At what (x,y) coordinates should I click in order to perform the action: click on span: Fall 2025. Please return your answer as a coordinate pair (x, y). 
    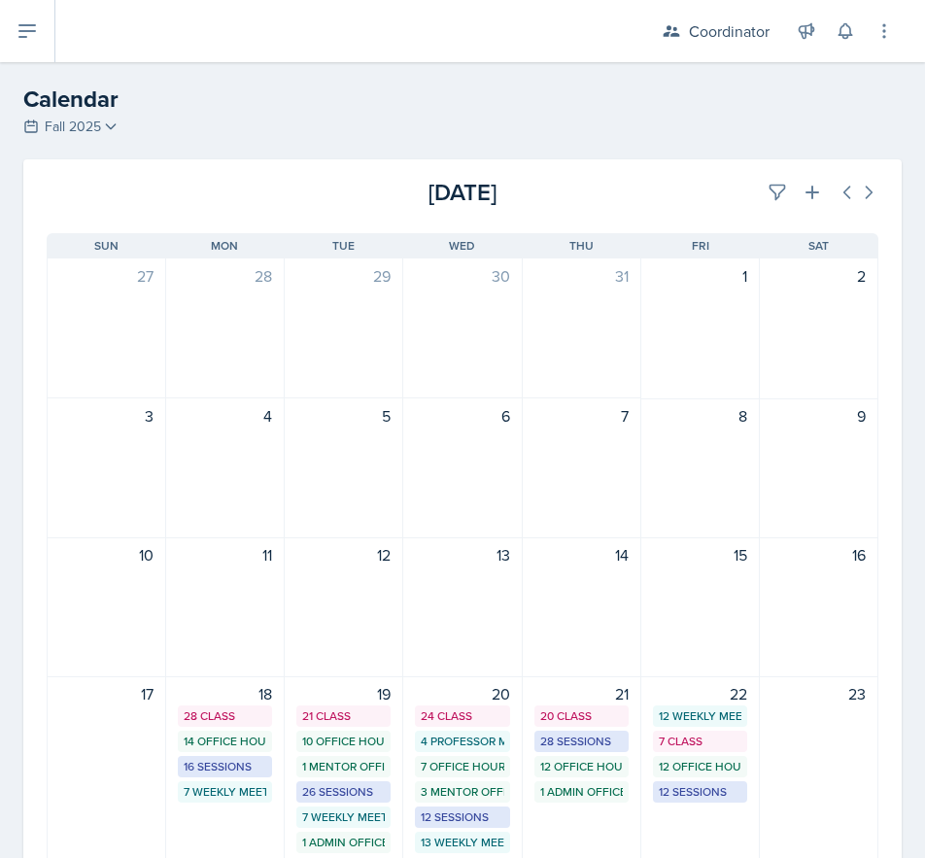
    Looking at the image, I should click on (73, 126).